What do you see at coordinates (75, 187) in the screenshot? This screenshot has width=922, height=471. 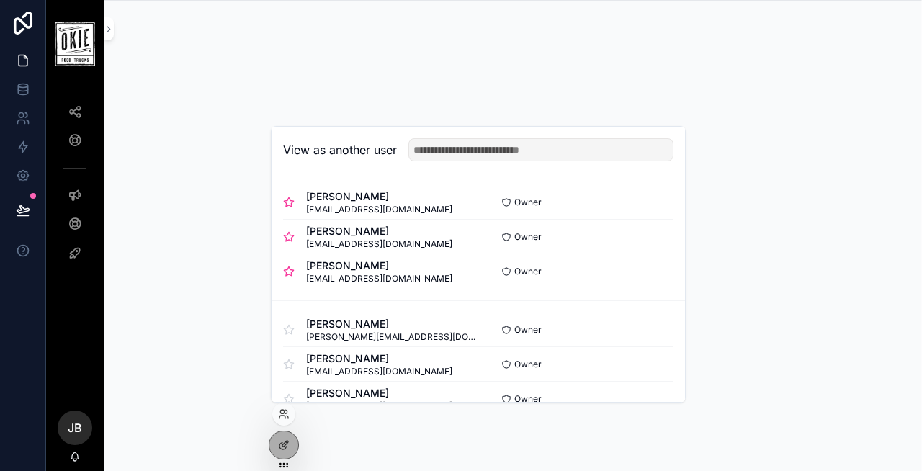 I see `div: scrollable content` at bounding box center [75, 187].